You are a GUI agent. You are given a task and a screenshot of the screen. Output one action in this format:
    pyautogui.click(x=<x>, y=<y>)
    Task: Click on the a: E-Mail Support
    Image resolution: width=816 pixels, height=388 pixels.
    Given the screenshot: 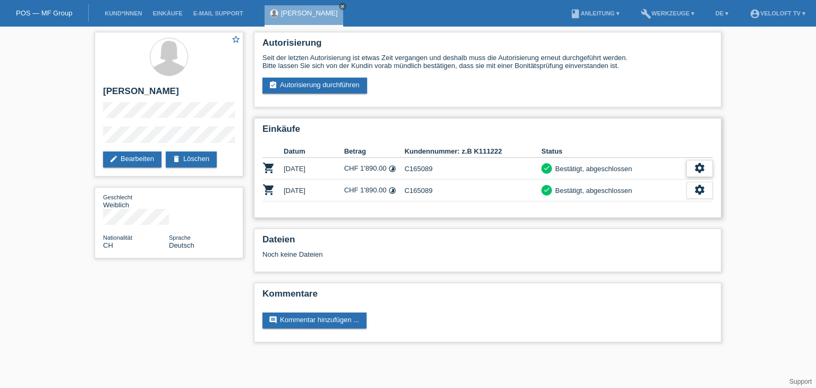 What is the action you would take?
    pyautogui.click(x=218, y=13)
    